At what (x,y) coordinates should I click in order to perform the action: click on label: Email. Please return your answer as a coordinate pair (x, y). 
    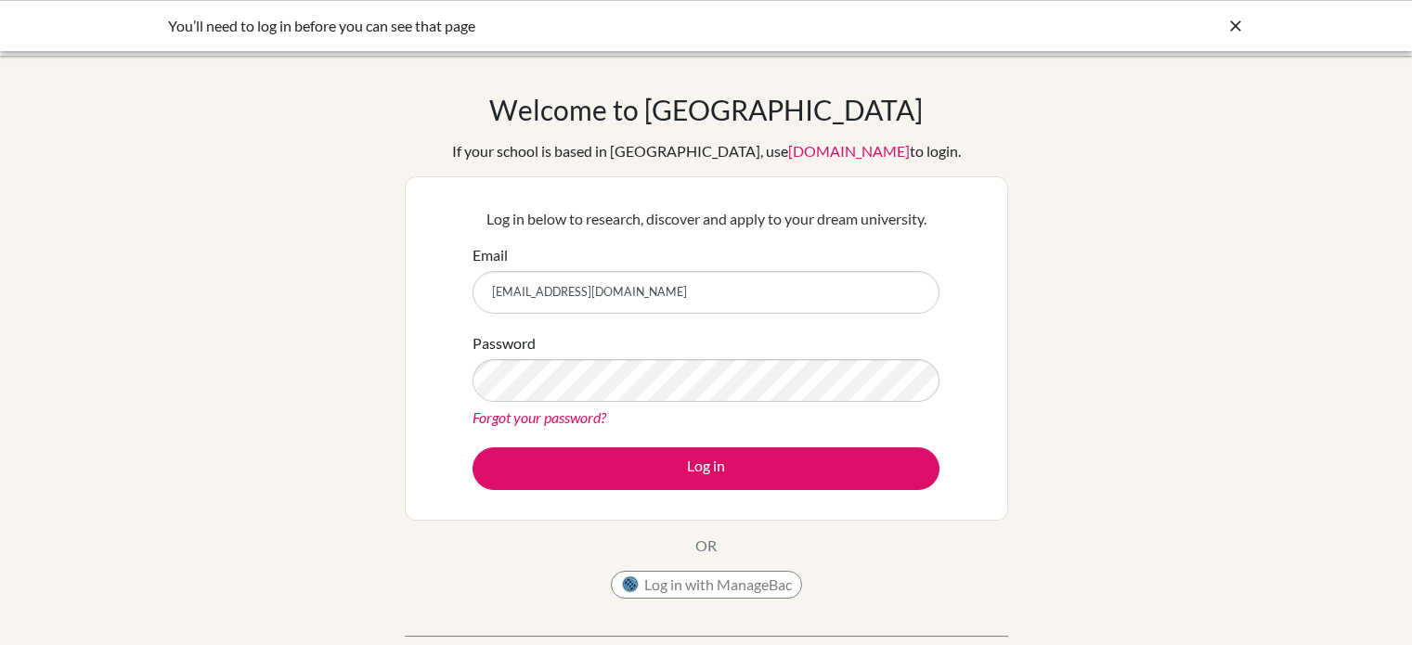
    Looking at the image, I should click on (490, 255).